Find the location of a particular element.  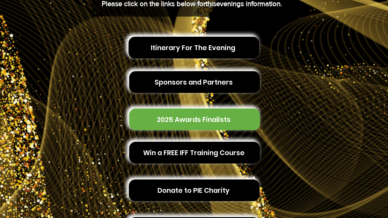

a: Donate to PIE Charity is located at coordinates (194, 190).